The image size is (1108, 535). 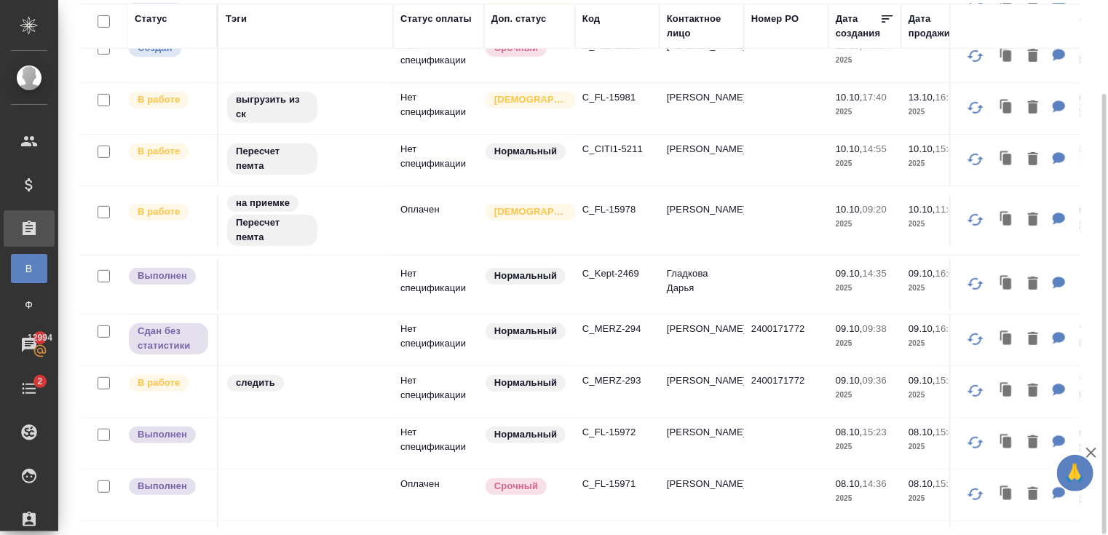 I want to click on p: C_FL-15972, so click(x=618, y=433).